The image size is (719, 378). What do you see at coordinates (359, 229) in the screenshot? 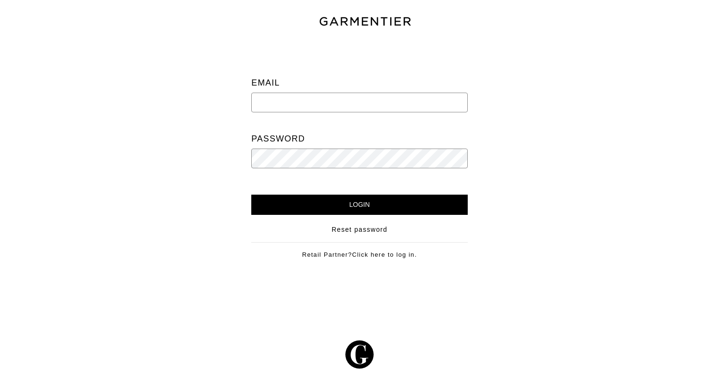
I see `a: Reset password` at bounding box center [359, 229].